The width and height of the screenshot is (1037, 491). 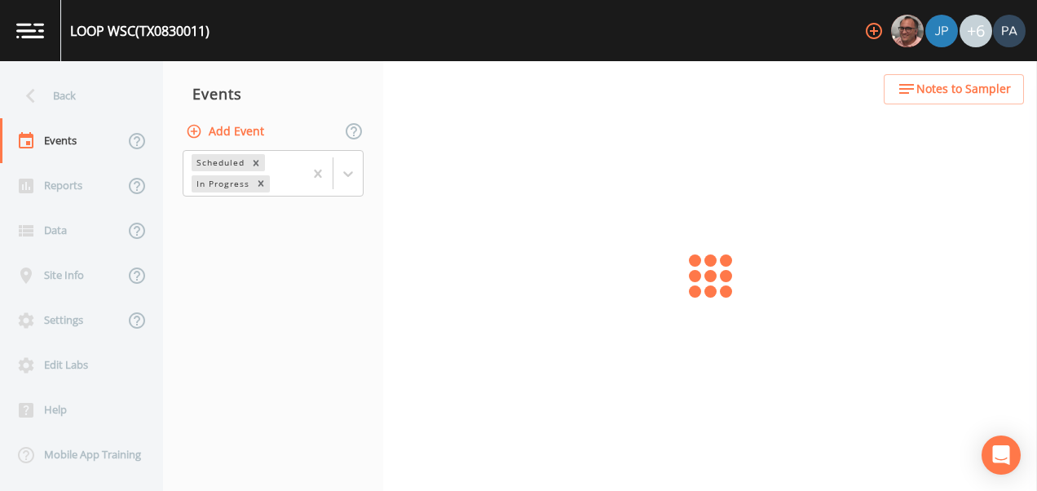 I want to click on div: +6, so click(x=976, y=31).